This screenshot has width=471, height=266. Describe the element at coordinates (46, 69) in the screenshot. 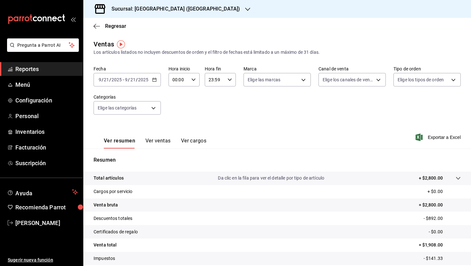

I see `span: Reportes` at that location.